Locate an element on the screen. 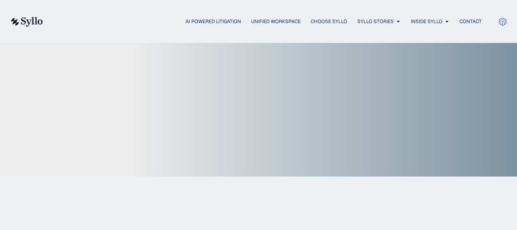  a: Syllo Stories is located at coordinates (376, 21).